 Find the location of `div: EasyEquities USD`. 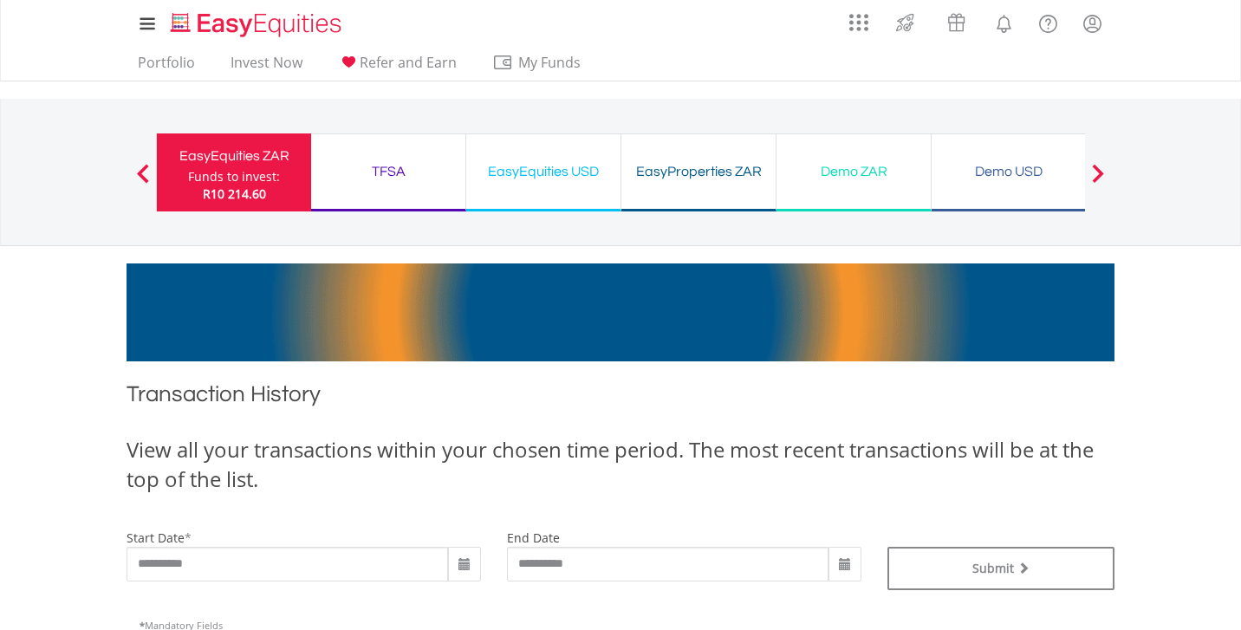

div: EasyEquities USD is located at coordinates (543, 172).